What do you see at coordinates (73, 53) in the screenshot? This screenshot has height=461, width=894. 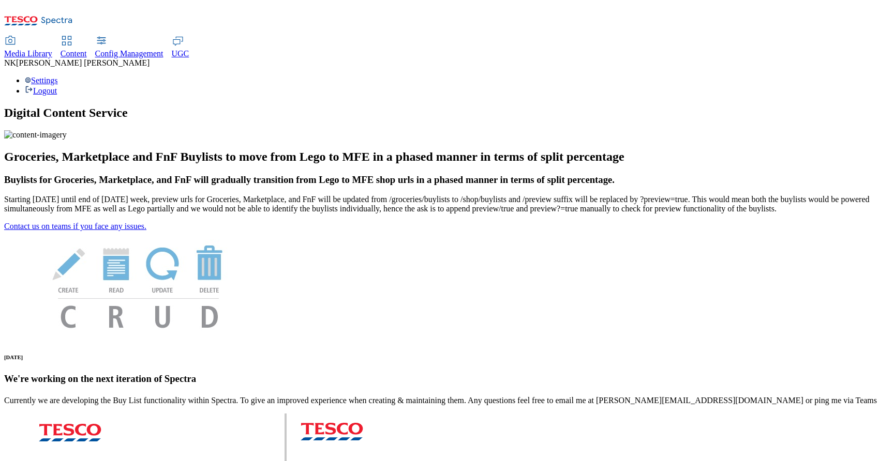 I see `span: Content` at bounding box center [73, 53].